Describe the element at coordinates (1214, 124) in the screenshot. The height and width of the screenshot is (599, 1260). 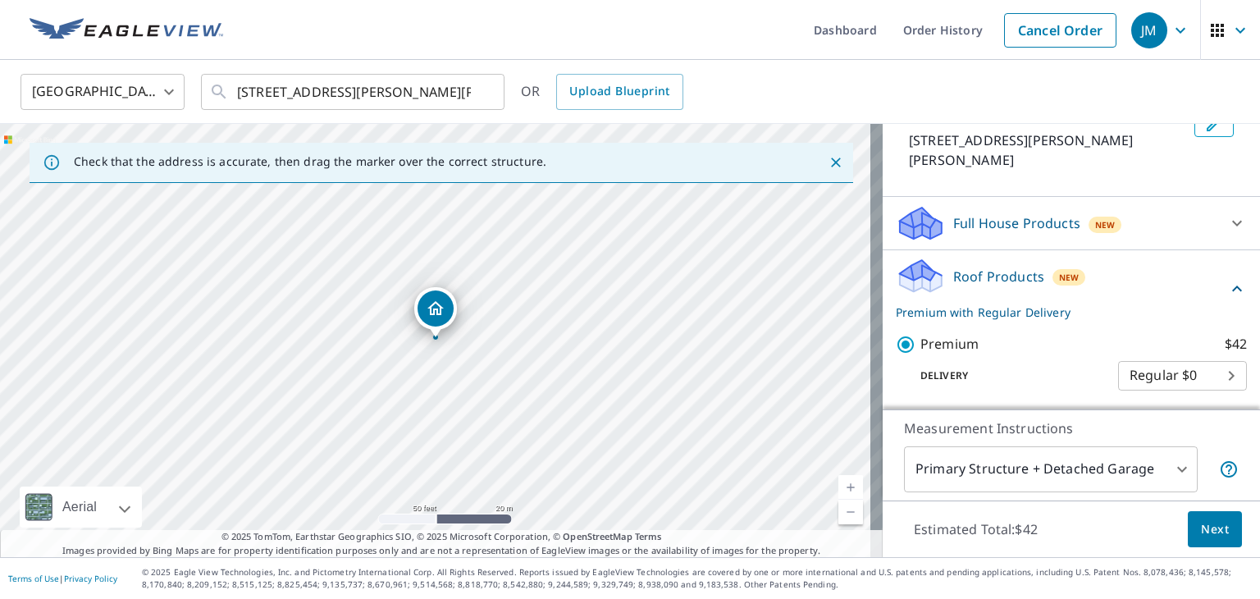
I see `button: Edit building 1` at that location.